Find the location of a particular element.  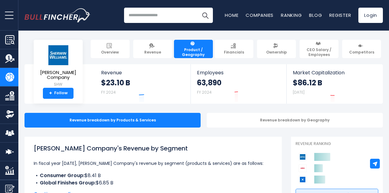

a: Home is located at coordinates (232, 15).